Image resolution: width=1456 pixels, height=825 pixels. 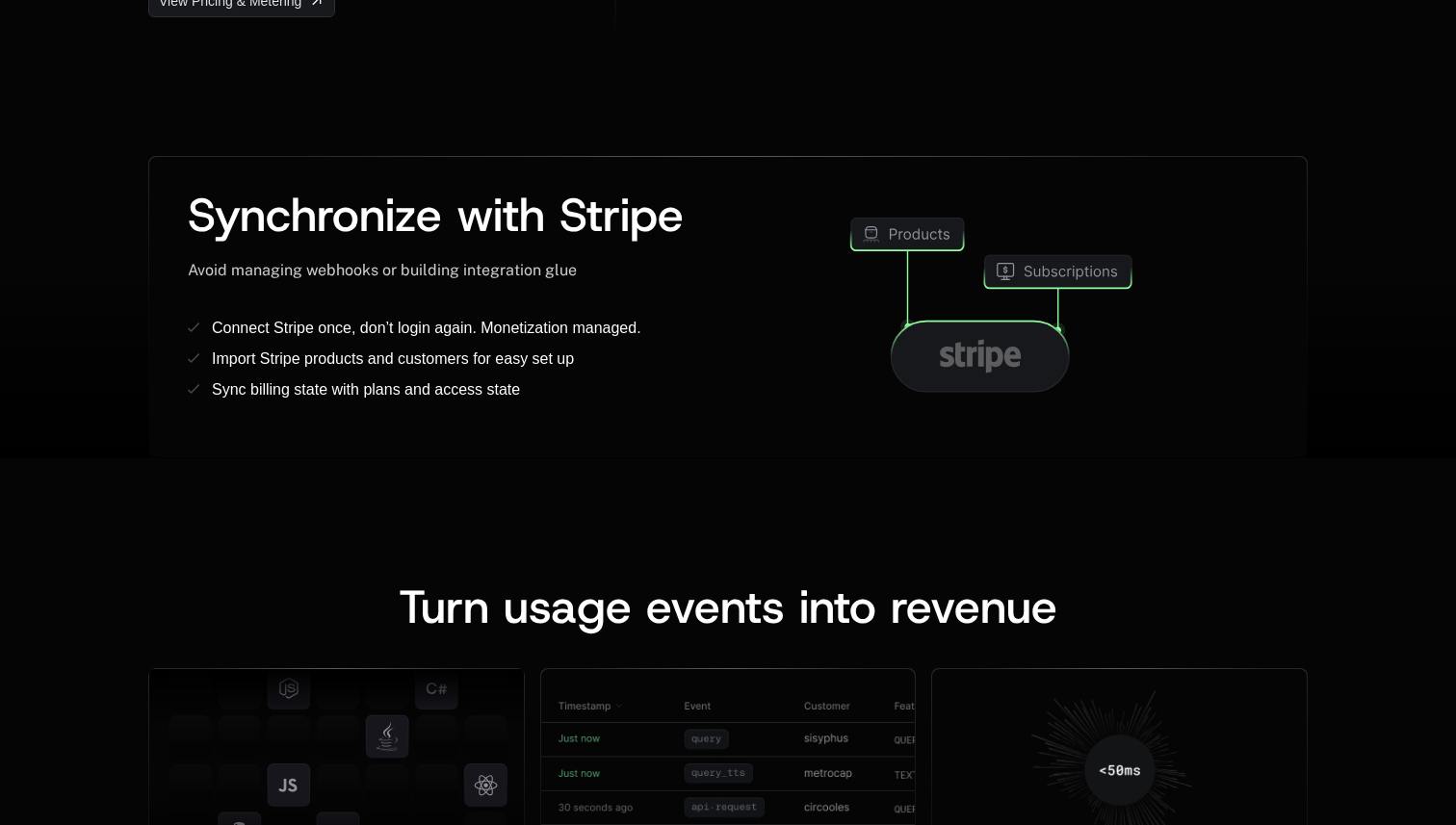 I want to click on span: Synchronize with Stripe, so click(x=435, y=215).